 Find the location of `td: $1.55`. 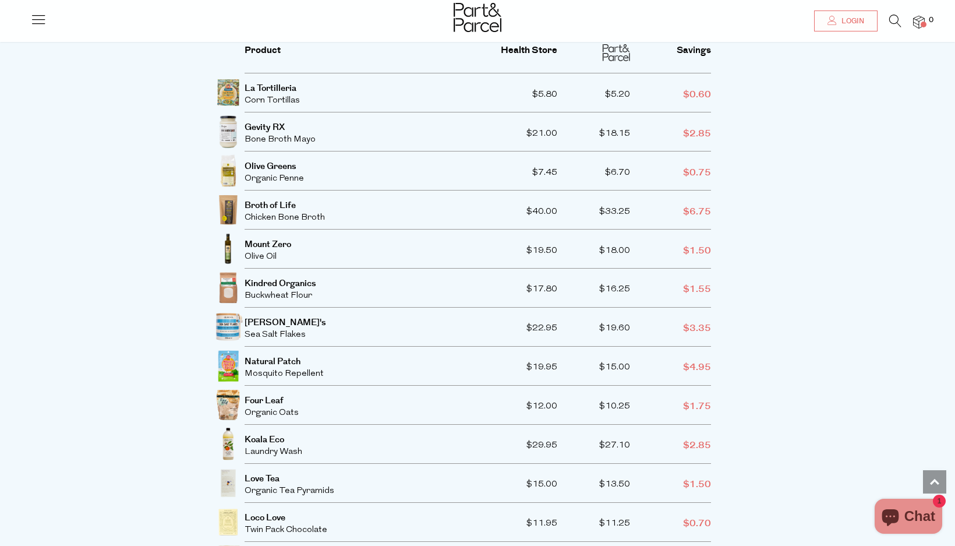

td: $1.55 is located at coordinates (671, 288).